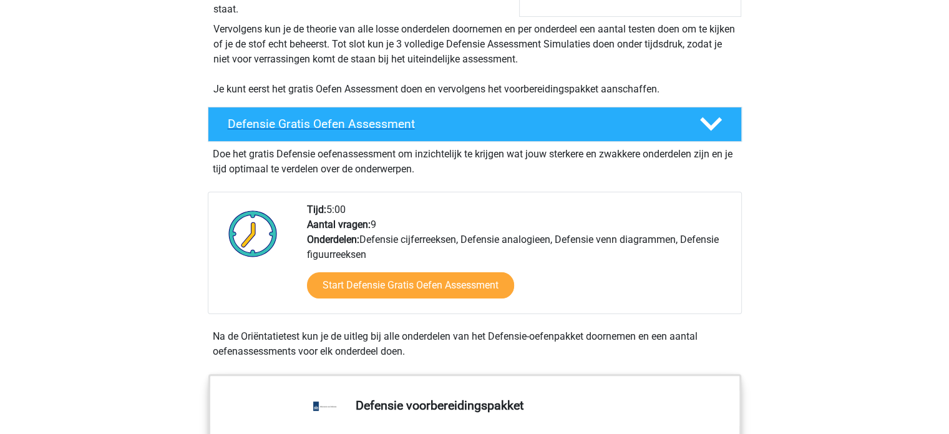  I want to click on b: Aantal vragen:, so click(339, 224).